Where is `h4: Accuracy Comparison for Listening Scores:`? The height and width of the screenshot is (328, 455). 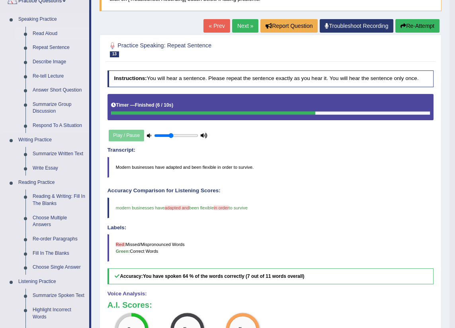
h4: Accuracy Comparison for Listening Scores: is located at coordinates (271, 191).